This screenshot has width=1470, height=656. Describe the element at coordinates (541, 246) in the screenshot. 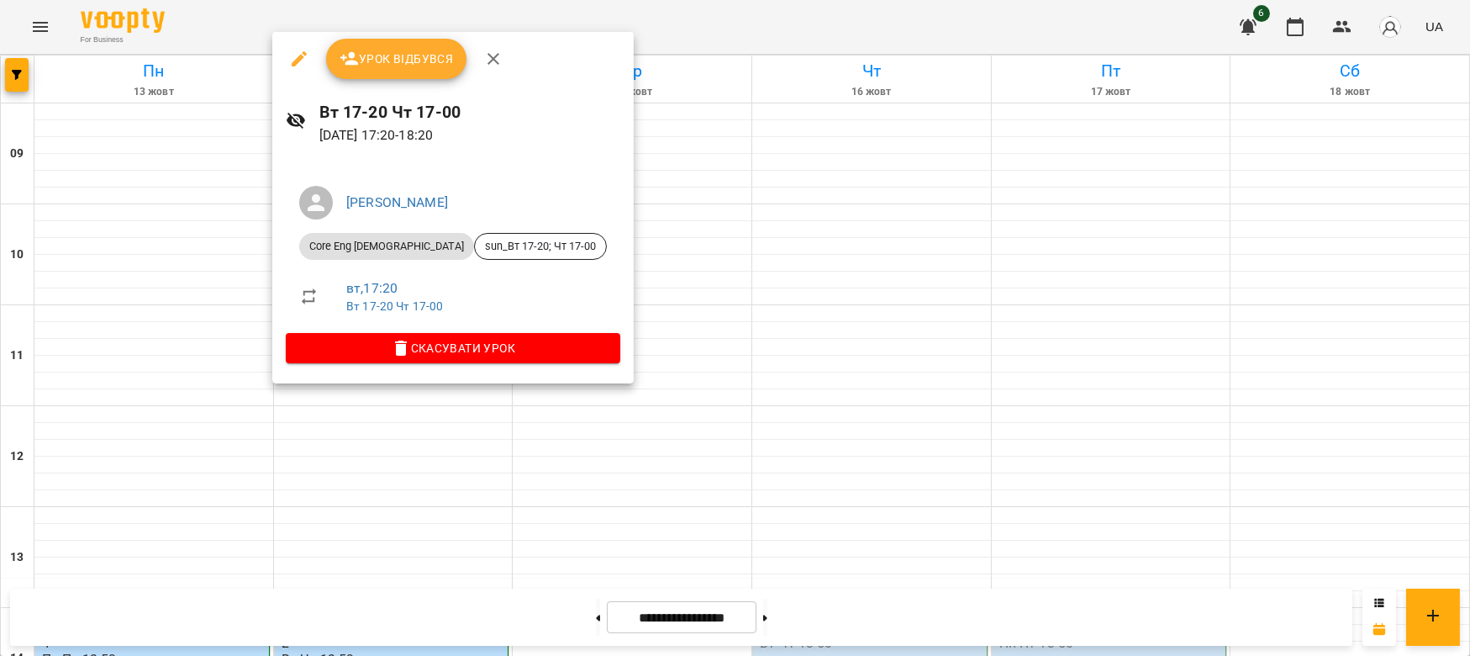

I see `span: sun_Вт 17-20; Чт 17-00` at that location.